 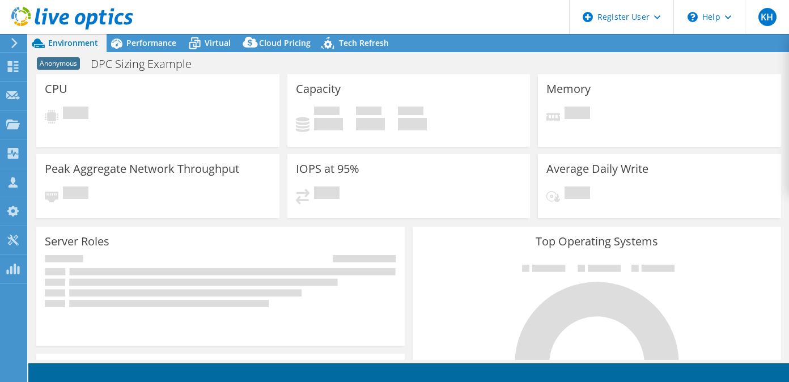 I want to click on span: Virtual, so click(x=218, y=43).